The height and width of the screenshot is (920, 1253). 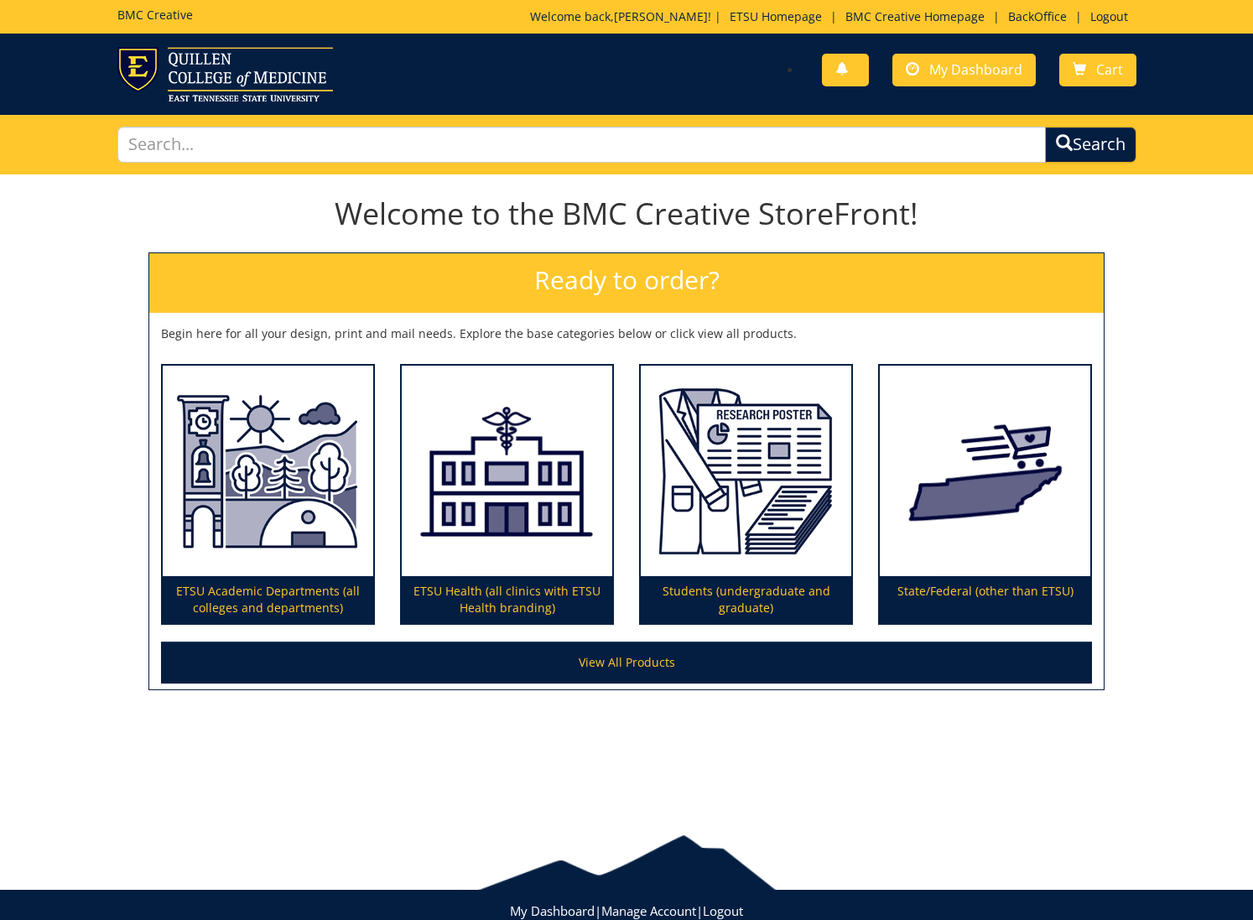 I want to click on a: ETSU Health (all clinics with ETSU Health branding), so click(x=506, y=494).